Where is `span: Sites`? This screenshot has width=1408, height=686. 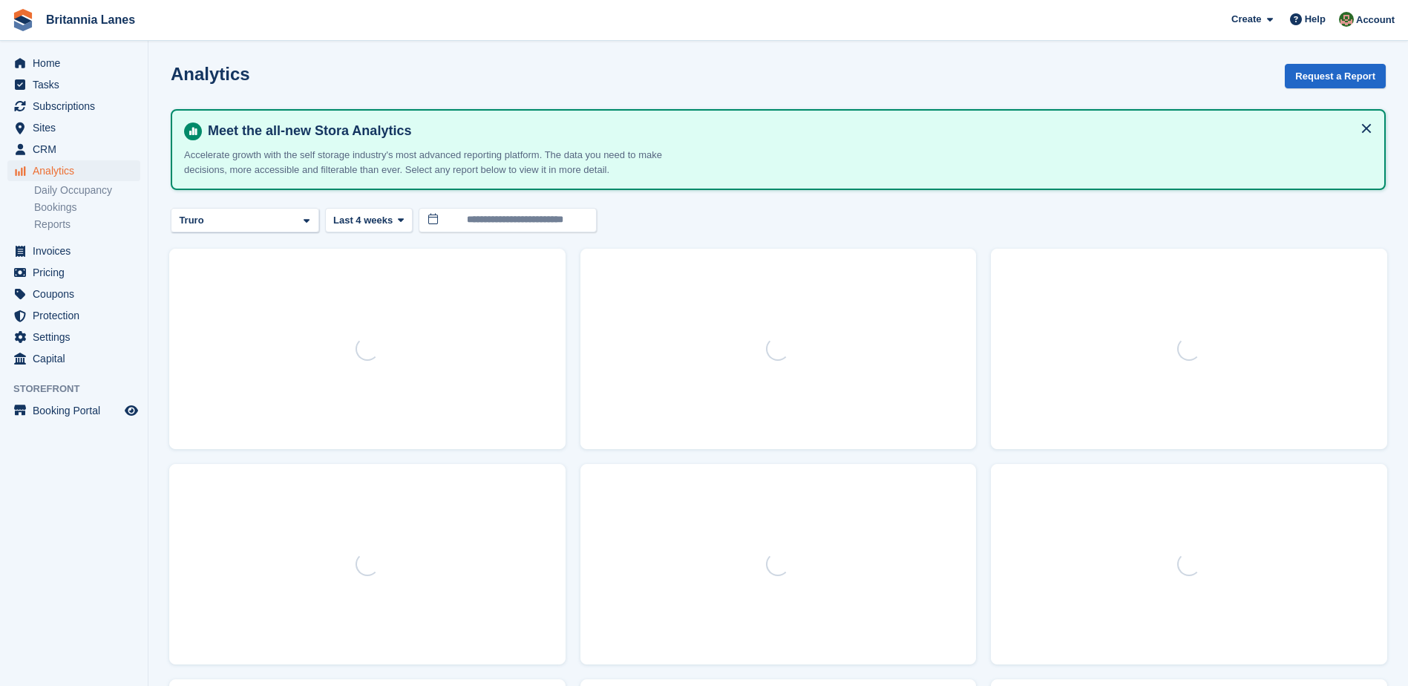
span: Sites is located at coordinates (77, 128).